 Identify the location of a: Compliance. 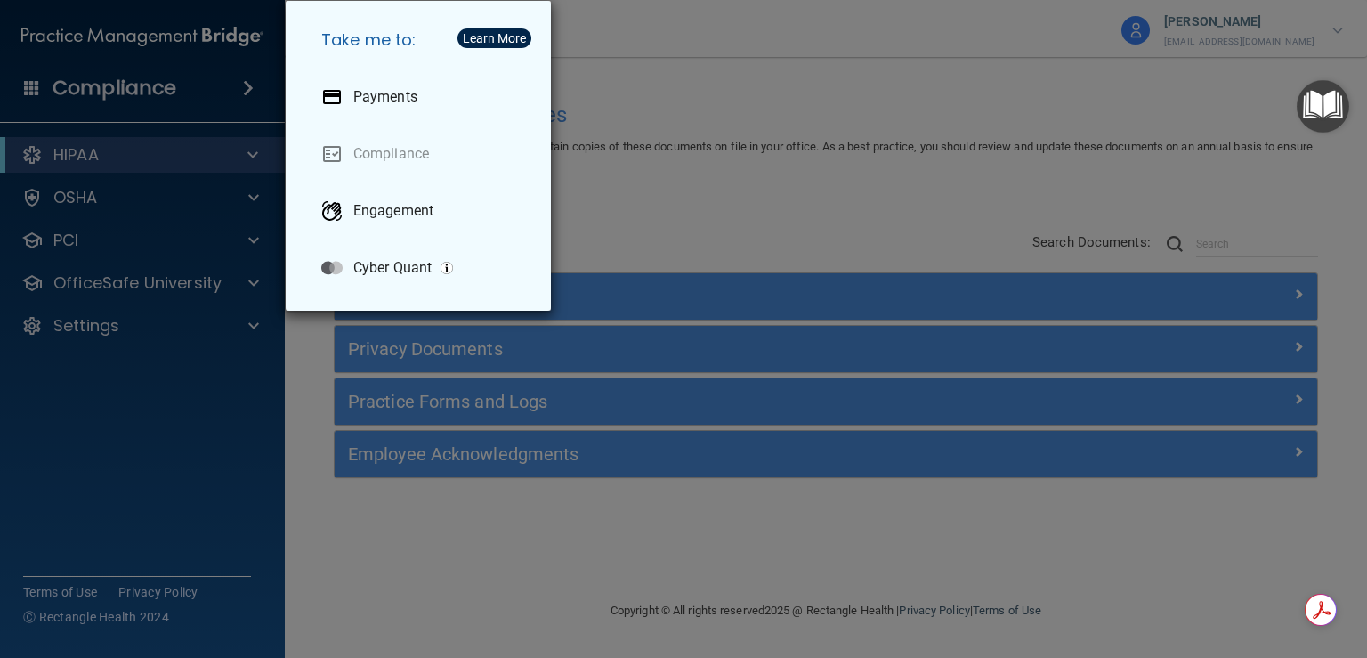
(422, 154).